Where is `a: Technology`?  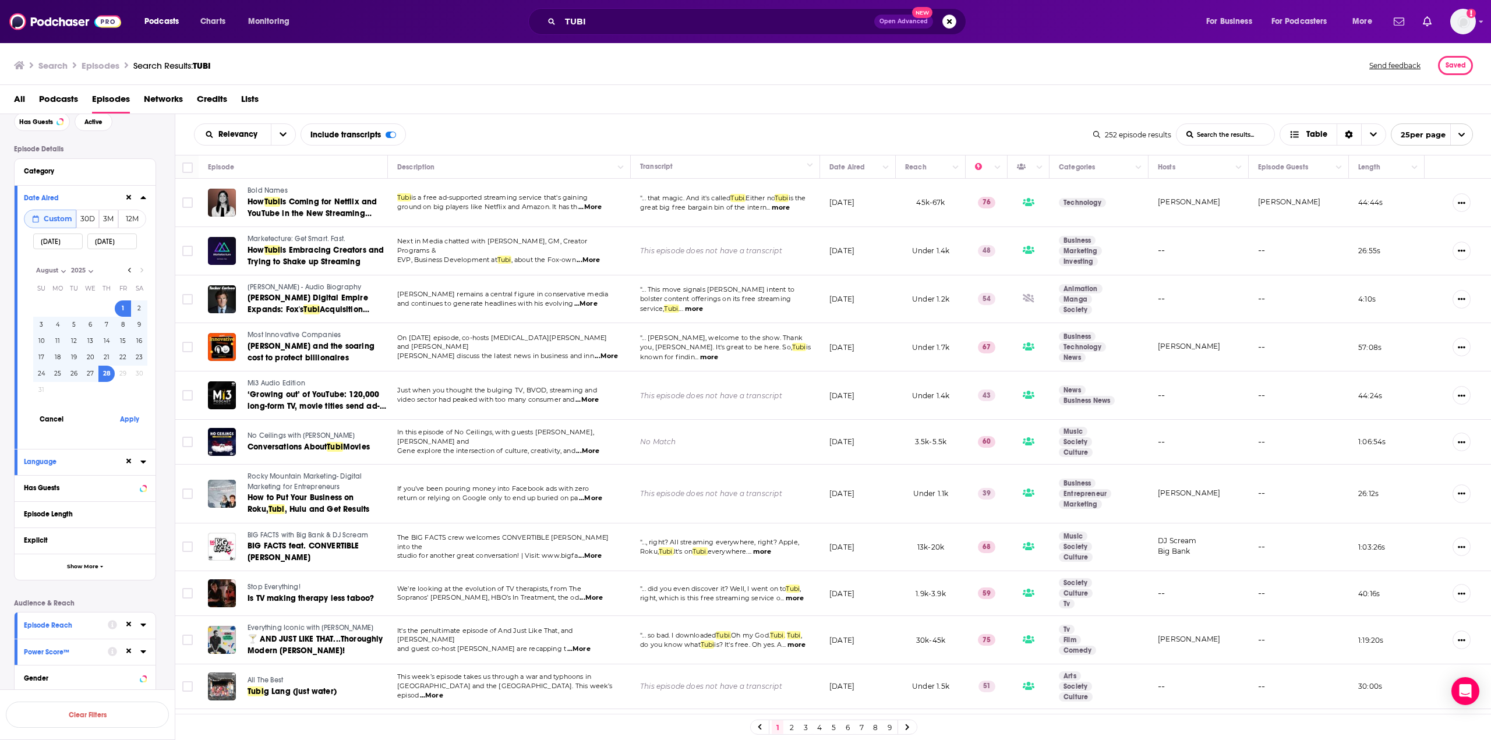
a: Technology is located at coordinates (1082, 347).